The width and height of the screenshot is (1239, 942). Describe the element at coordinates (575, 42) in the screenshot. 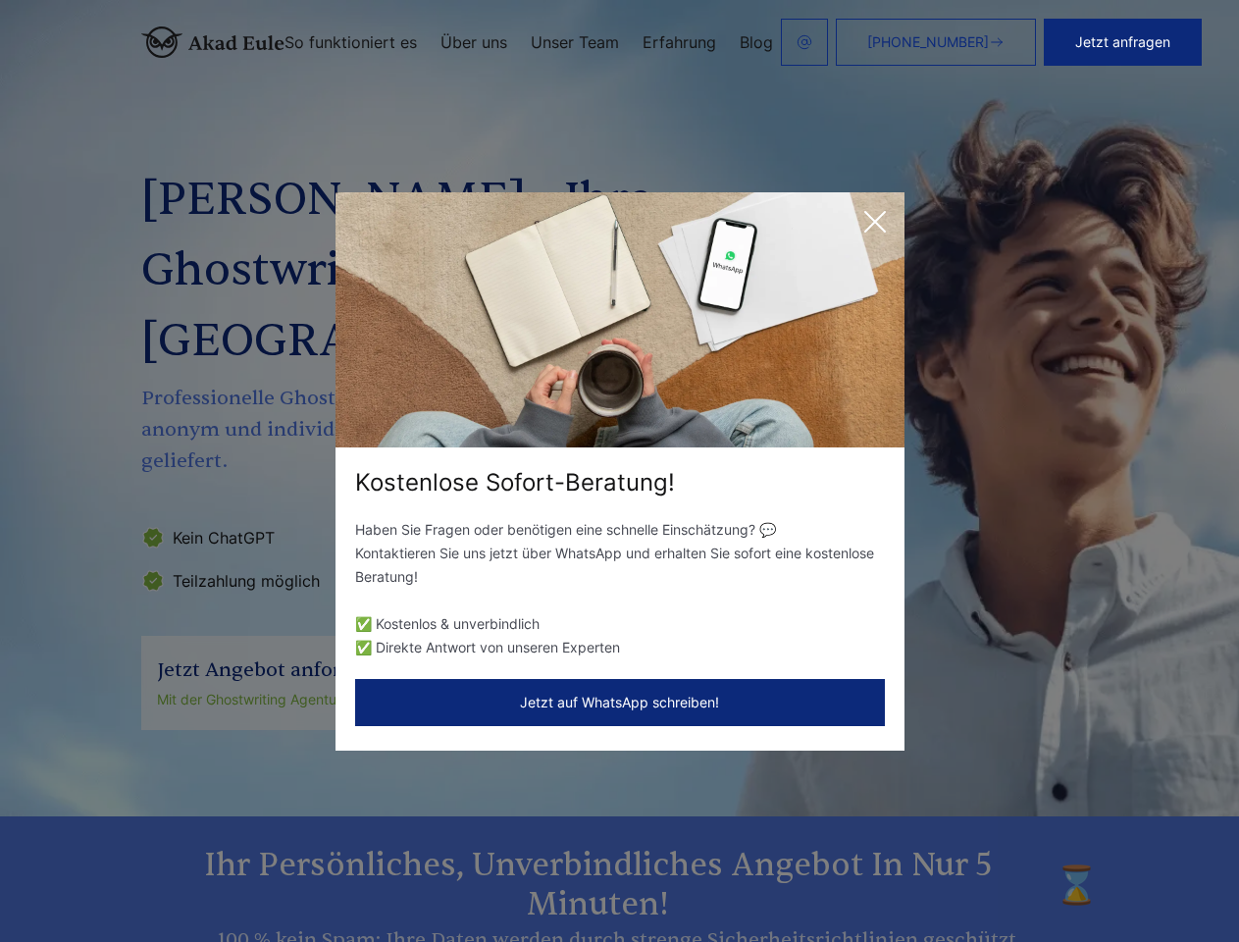

I see `a: Unser Team` at that location.